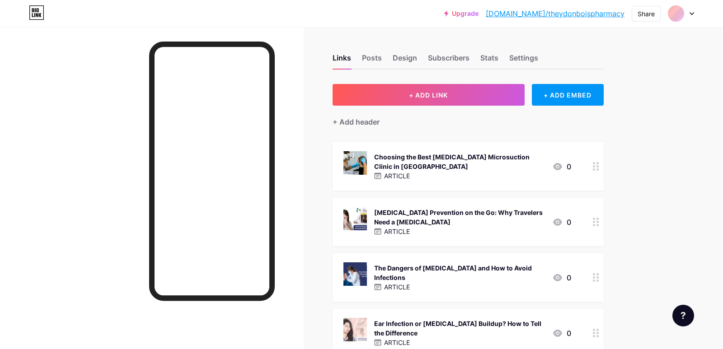 Image resolution: width=723 pixels, height=349 pixels. What do you see at coordinates (355, 163) in the screenshot?
I see `img: Choosing the Best Earwax Microsuction Clinic in Essex` at bounding box center [355, 163].